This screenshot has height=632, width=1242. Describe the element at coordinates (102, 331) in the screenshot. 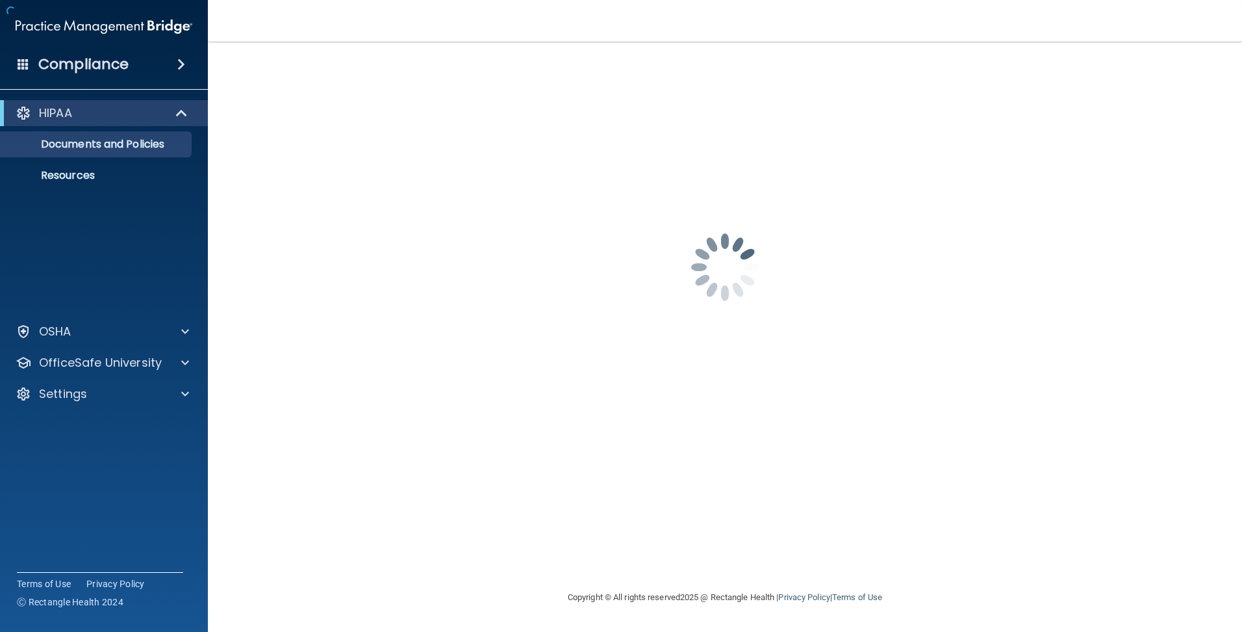

I see `a: OSHA` at that location.